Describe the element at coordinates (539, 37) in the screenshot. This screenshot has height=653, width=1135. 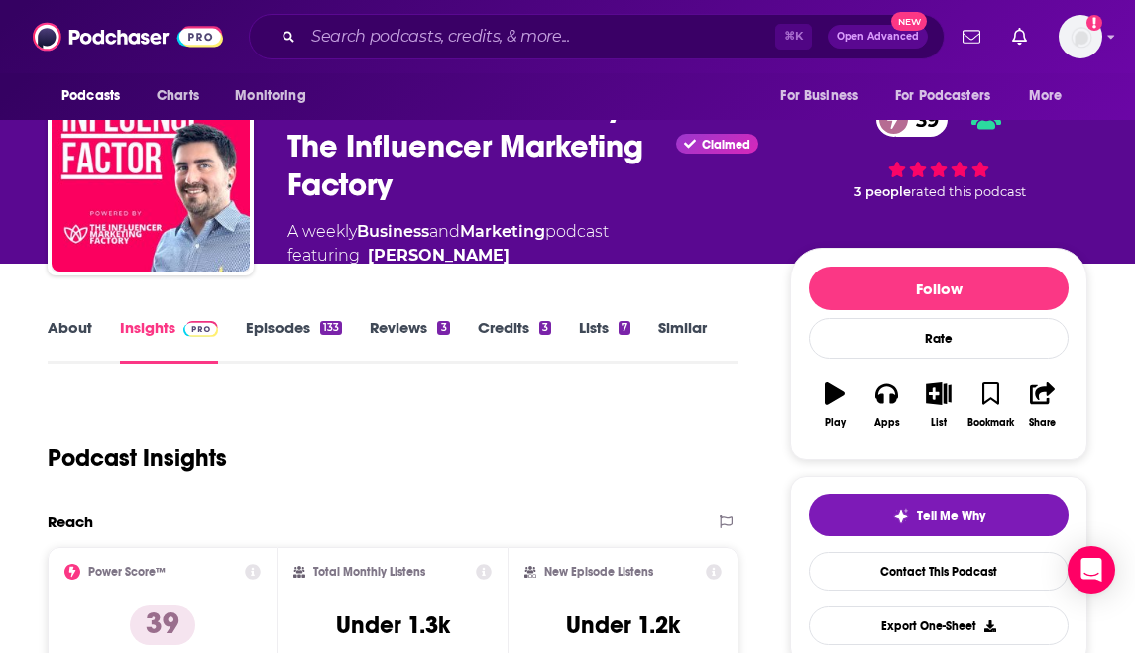
I see `input: Search podcasts, credits, & more...` at that location.